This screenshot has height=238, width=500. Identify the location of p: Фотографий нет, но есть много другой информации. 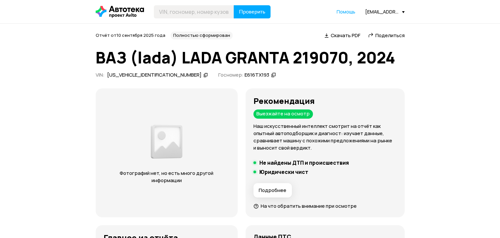
(167, 177).